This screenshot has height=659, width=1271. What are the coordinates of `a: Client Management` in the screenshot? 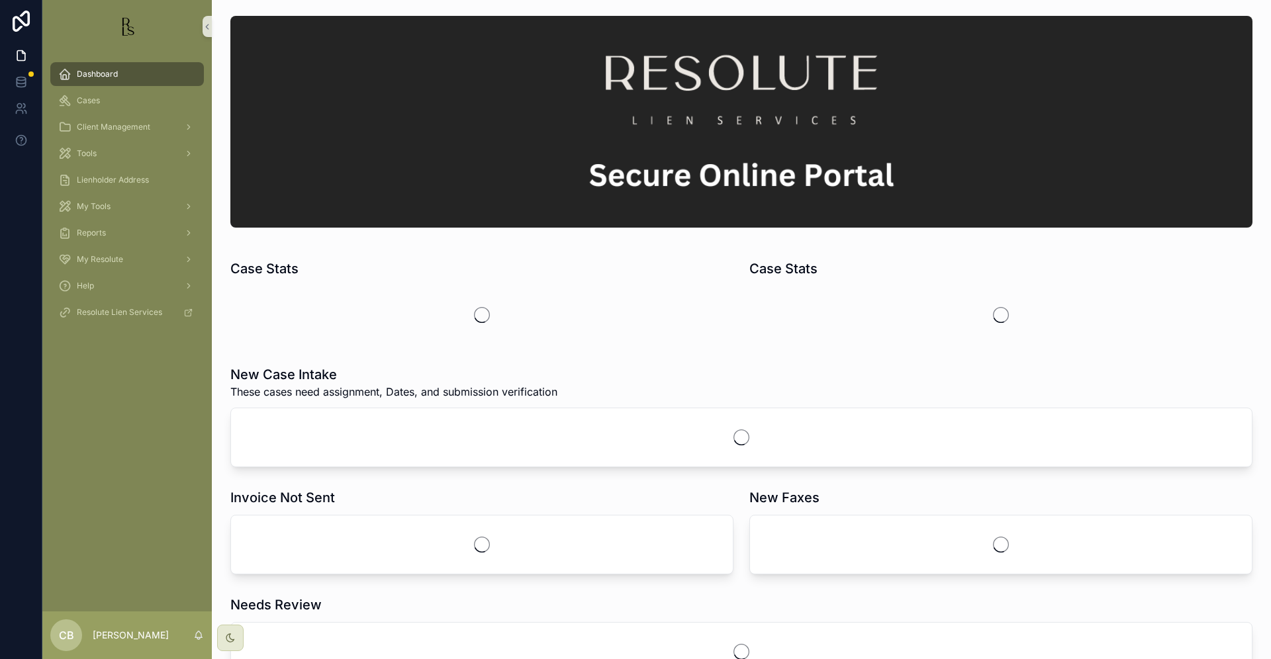 It's located at (127, 127).